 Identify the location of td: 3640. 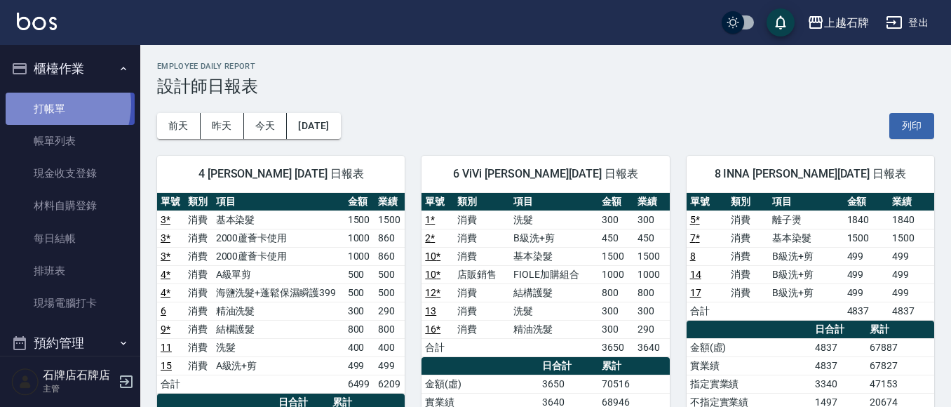
(651, 347).